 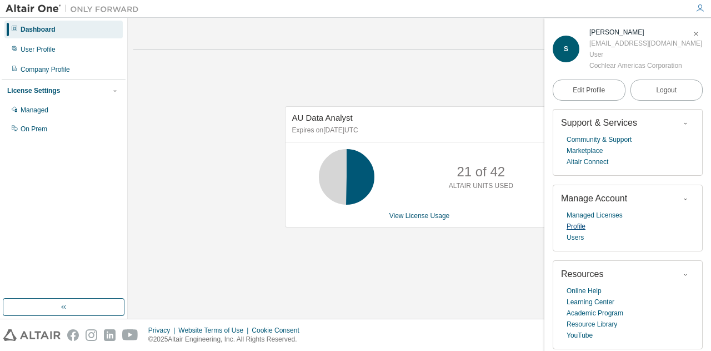 What do you see at coordinates (575, 237) in the screenshot?
I see `a: Users` at bounding box center [575, 237].